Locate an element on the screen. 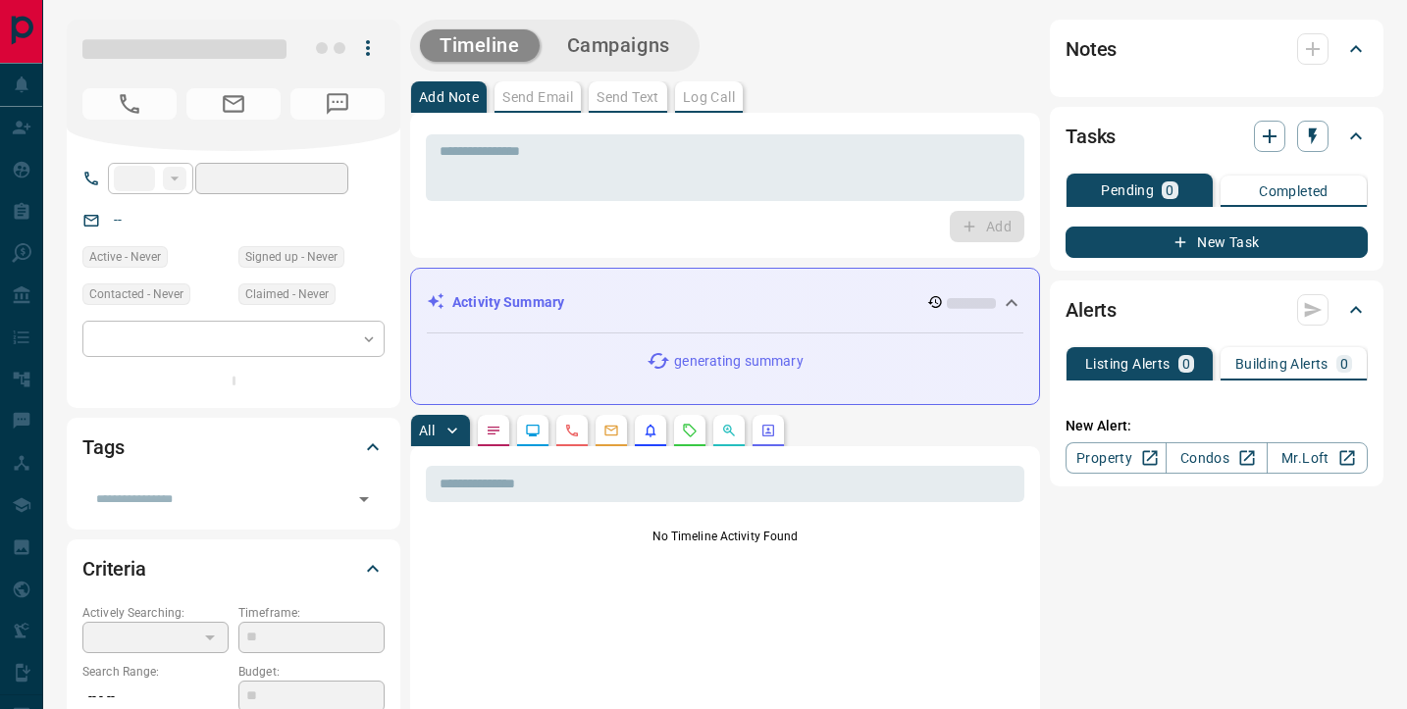 Image resolution: width=1407 pixels, height=709 pixels. div: Alerts is located at coordinates (1217, 310).